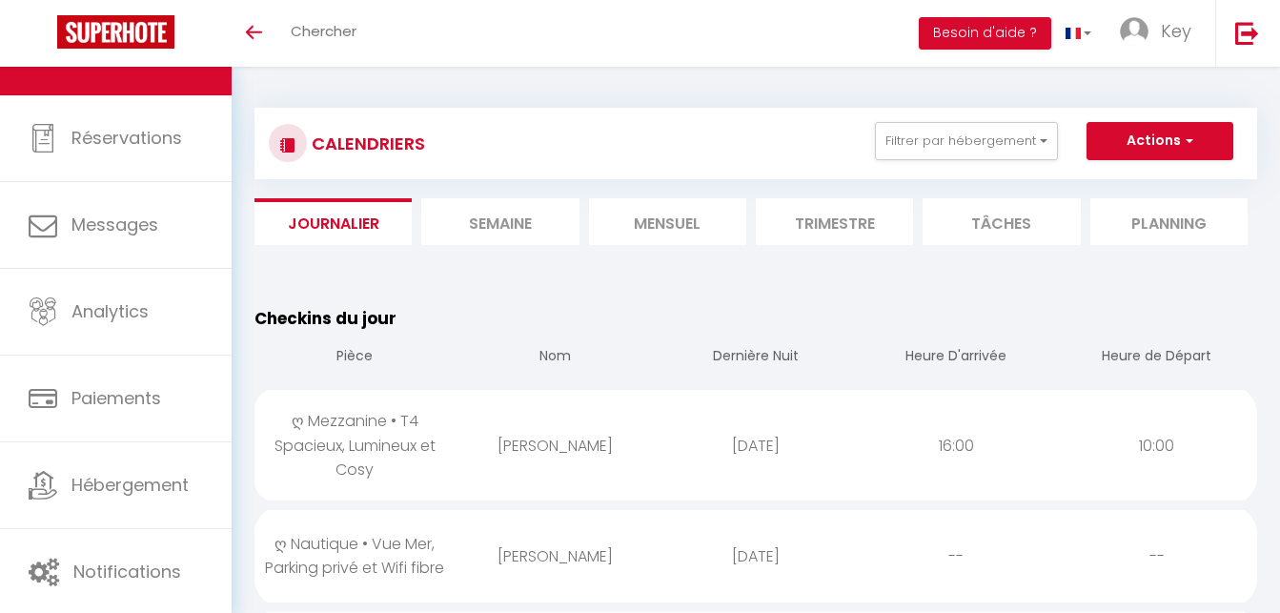 The width and height of the screenshot is (1280, 613). I want to click on div: ღ Nautique • Vue Mer, Parking privé et Wifi fibre, so click(355, 556).